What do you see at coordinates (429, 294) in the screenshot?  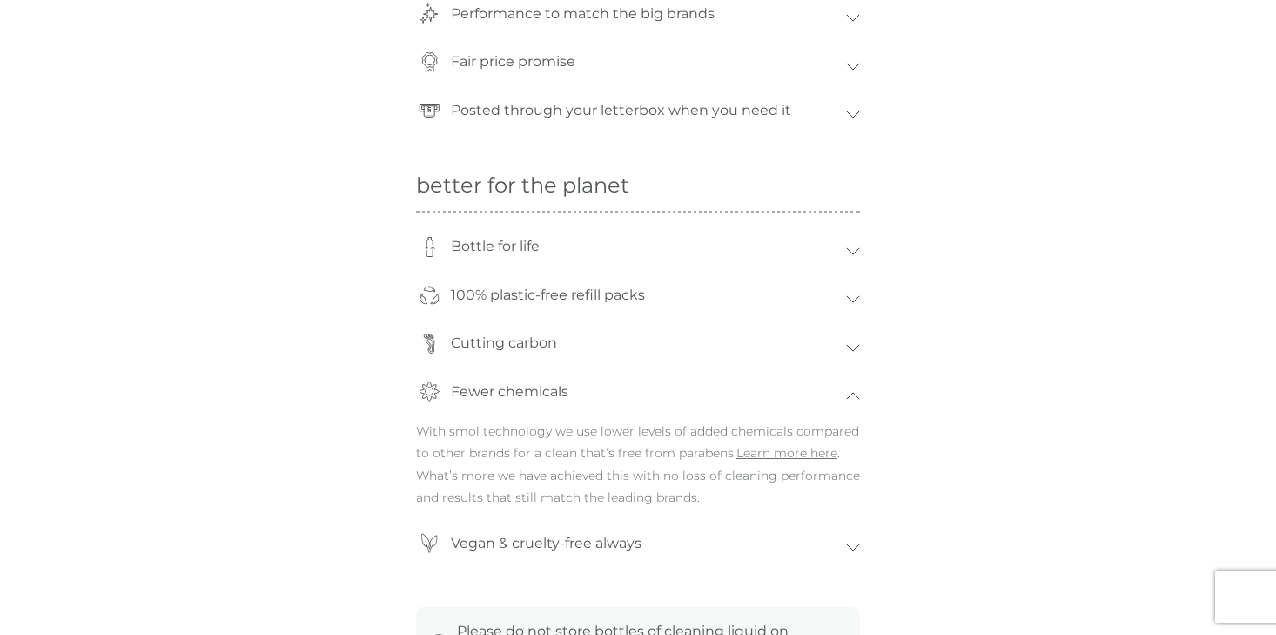 I see `img: recycle-icon.svg` at bounding box center [429, 294].